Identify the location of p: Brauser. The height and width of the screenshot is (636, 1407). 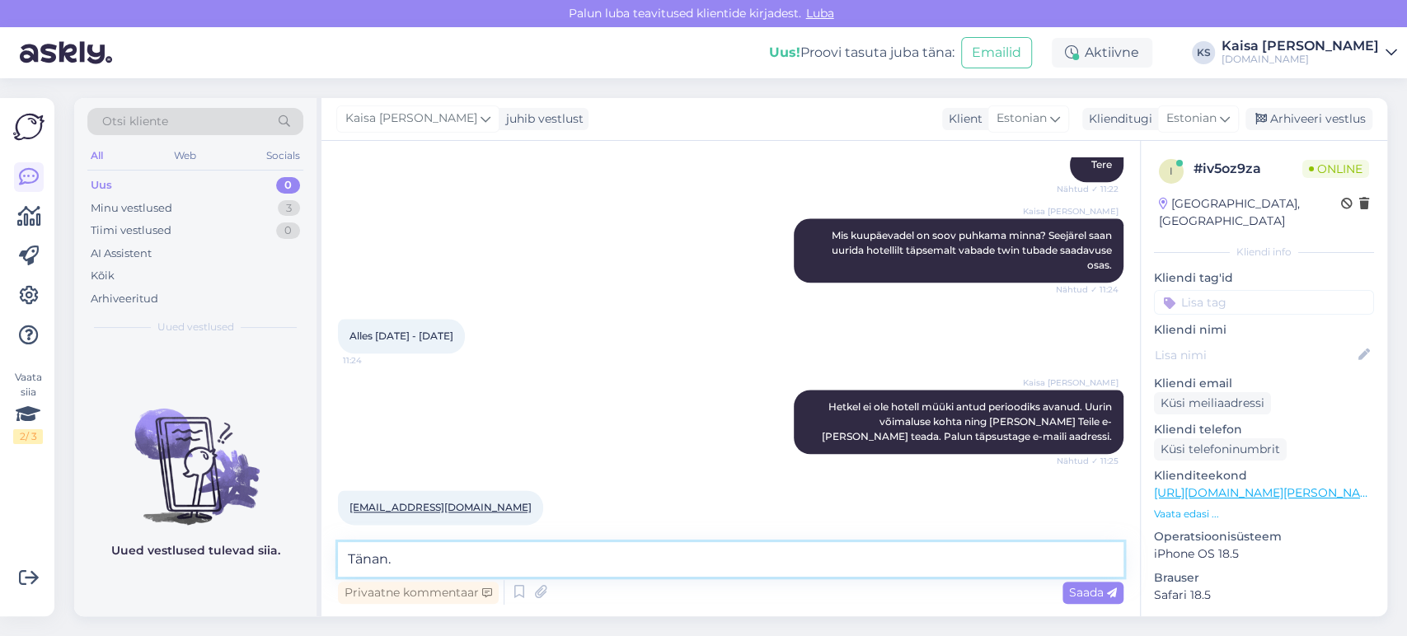
(1263, 578).